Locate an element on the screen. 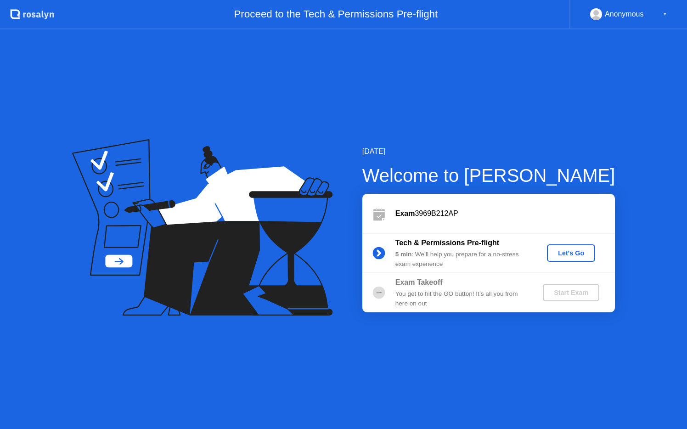 The width and height of the screenshot is (687, 429). div: : We’ll help you prepare for a no-stress exam experience is located at coordinates (462, 259).